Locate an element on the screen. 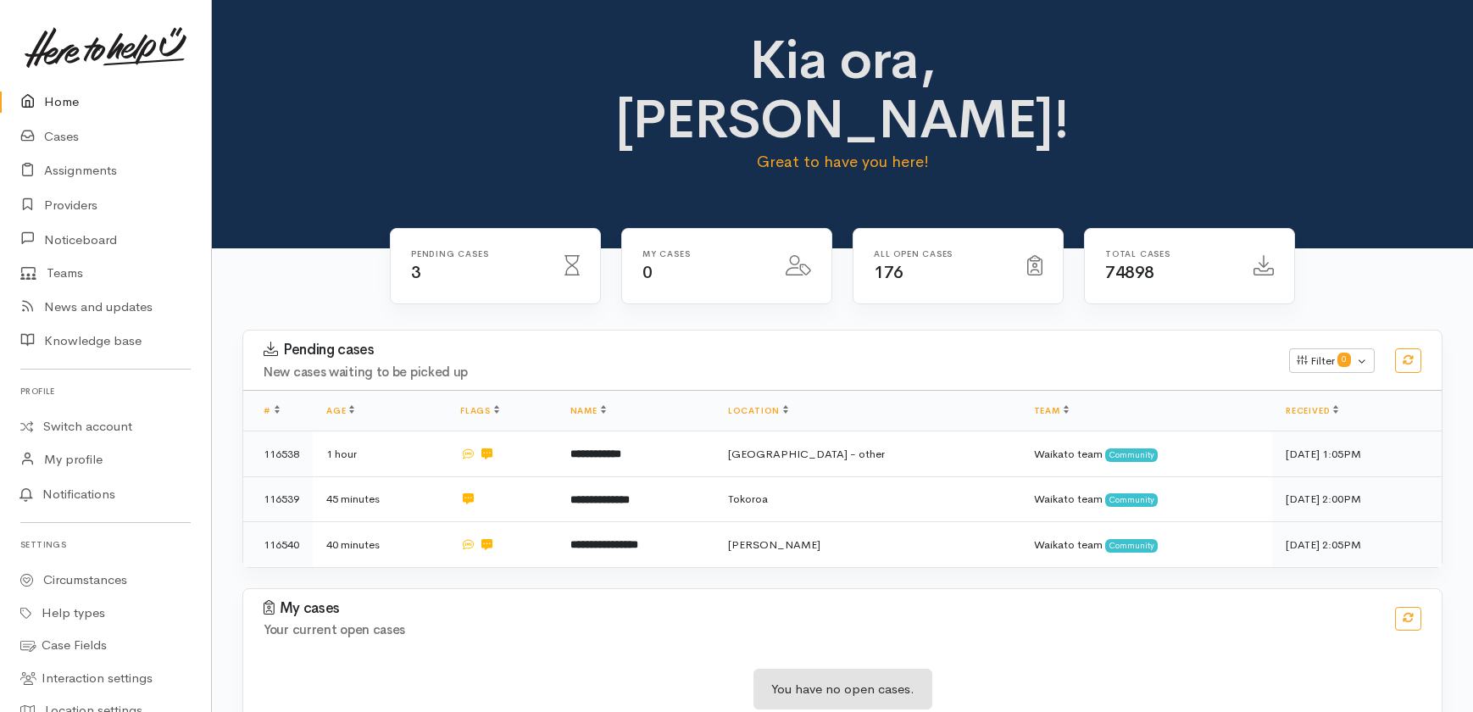  a: Age is located at coordinates (340, 410).